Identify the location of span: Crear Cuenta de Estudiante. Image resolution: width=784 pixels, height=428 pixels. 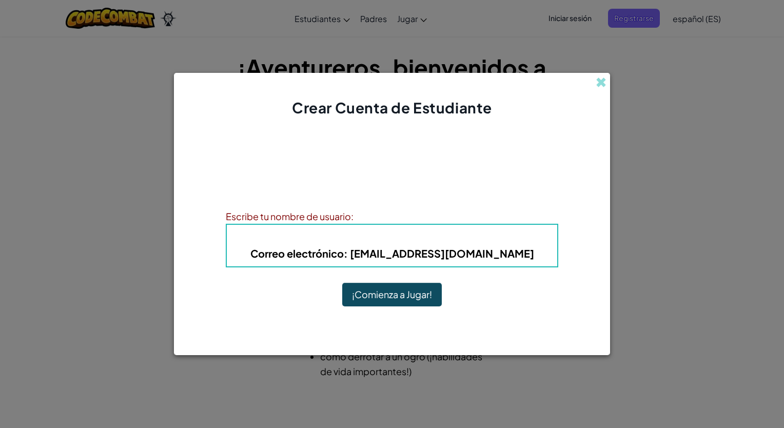
(392, 107).